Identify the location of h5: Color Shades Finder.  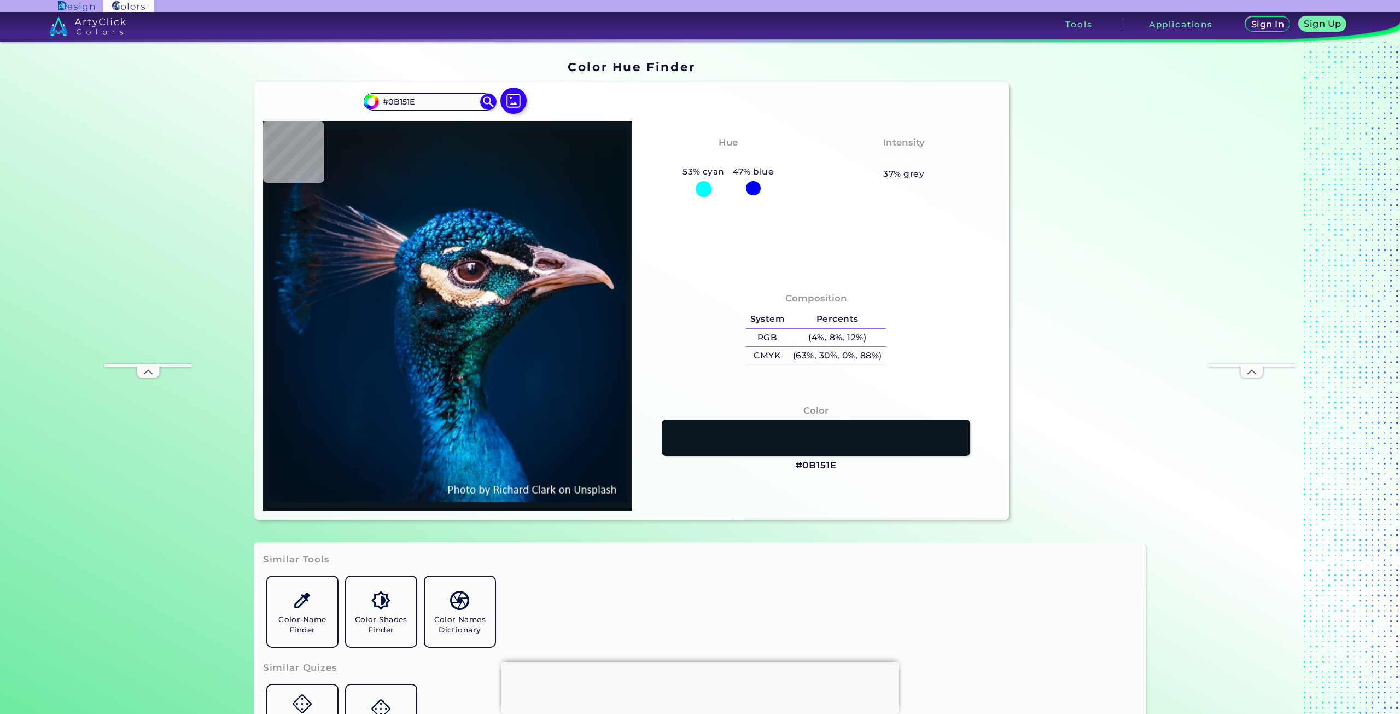
(381, 625).